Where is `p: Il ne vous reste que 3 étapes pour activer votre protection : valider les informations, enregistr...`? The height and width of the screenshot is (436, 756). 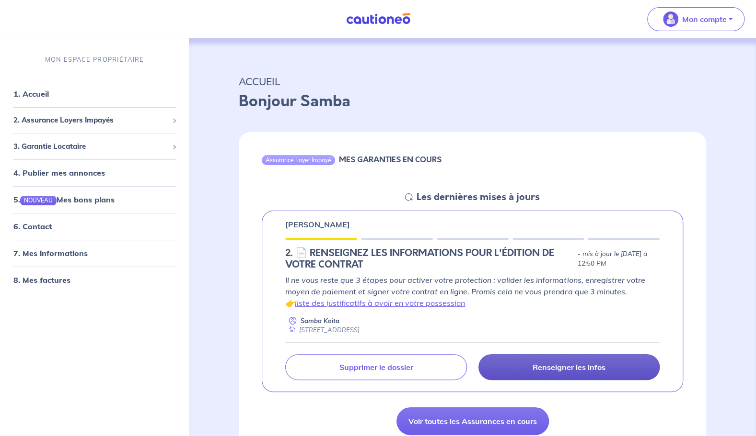 p: Il ne vous reste que 3 étapes pour activer votre protection : valider les informations, enregistr... is located at coordinates (472, 292).